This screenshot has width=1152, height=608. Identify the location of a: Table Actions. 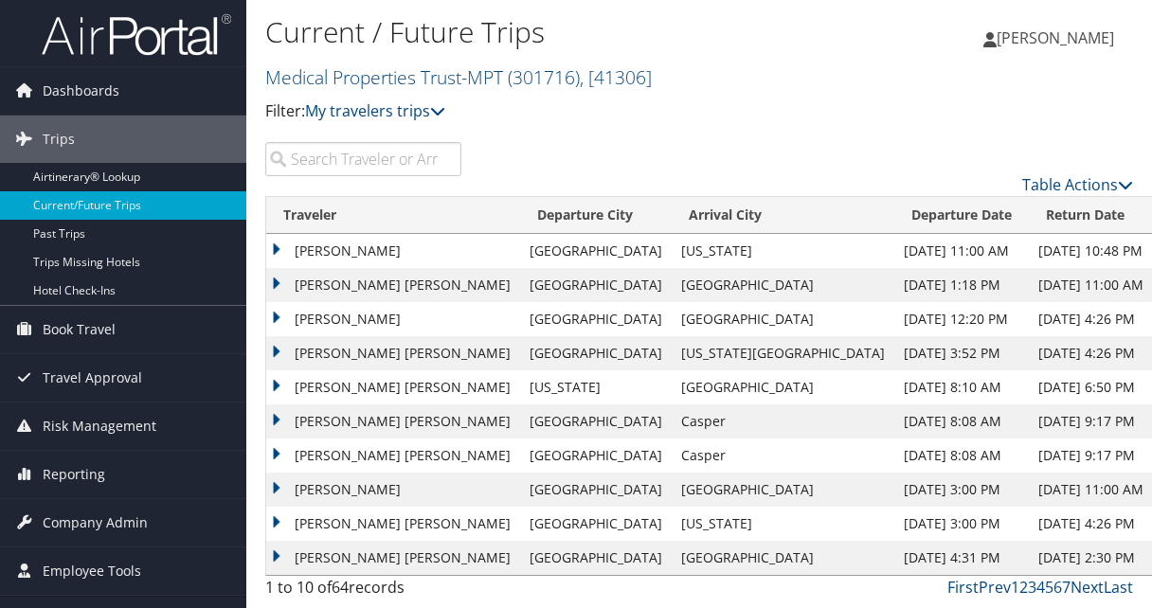
(1077, 185).